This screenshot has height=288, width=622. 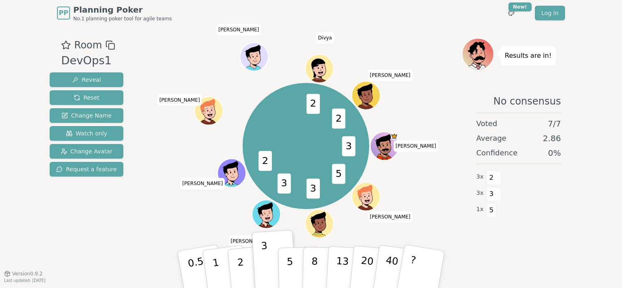 I want to click on div: DevOps1, so click(x=88, y=61).